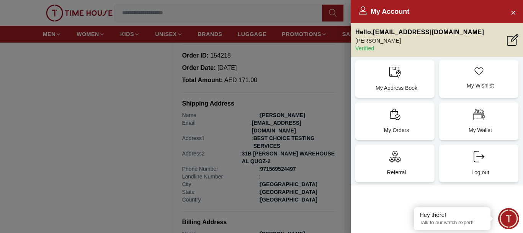 The image size is (523, 233). What do you see at coordinates (453, 222) in the screenshot?
I see `p: Talk to our watch expert!` at bounding box center [453, 222].